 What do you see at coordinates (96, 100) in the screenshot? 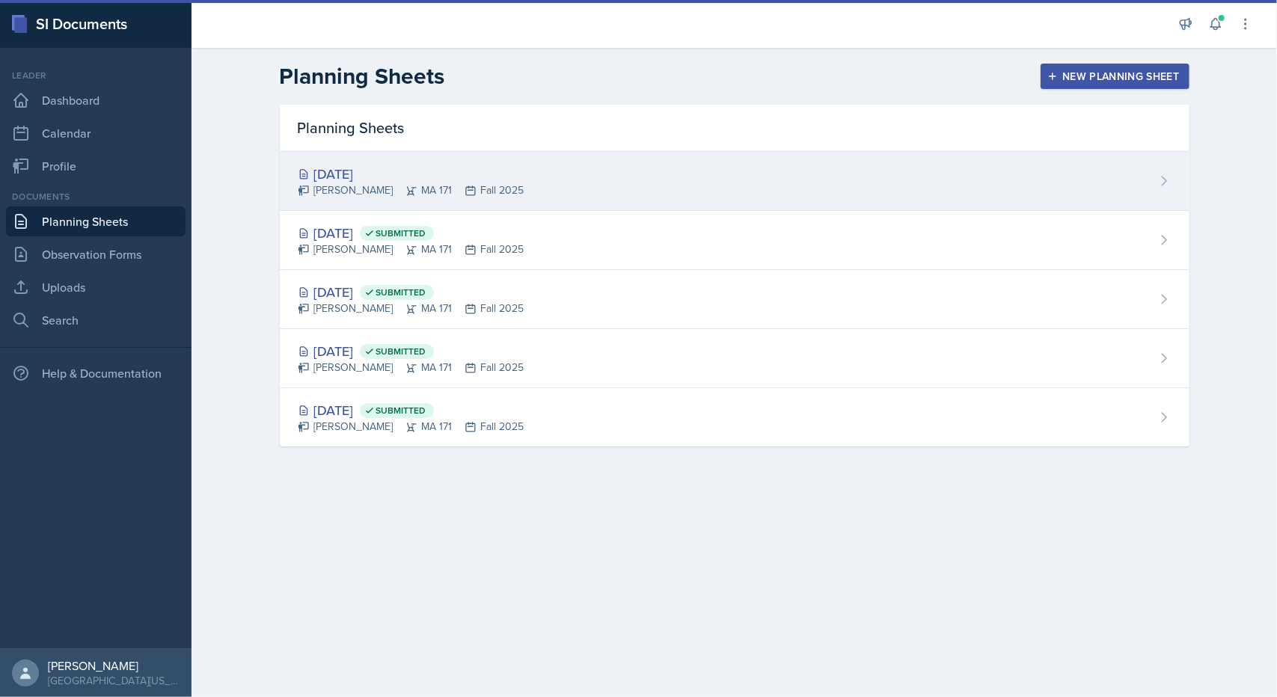
I see `a: Dashboard` at bounding box center [96, 100].